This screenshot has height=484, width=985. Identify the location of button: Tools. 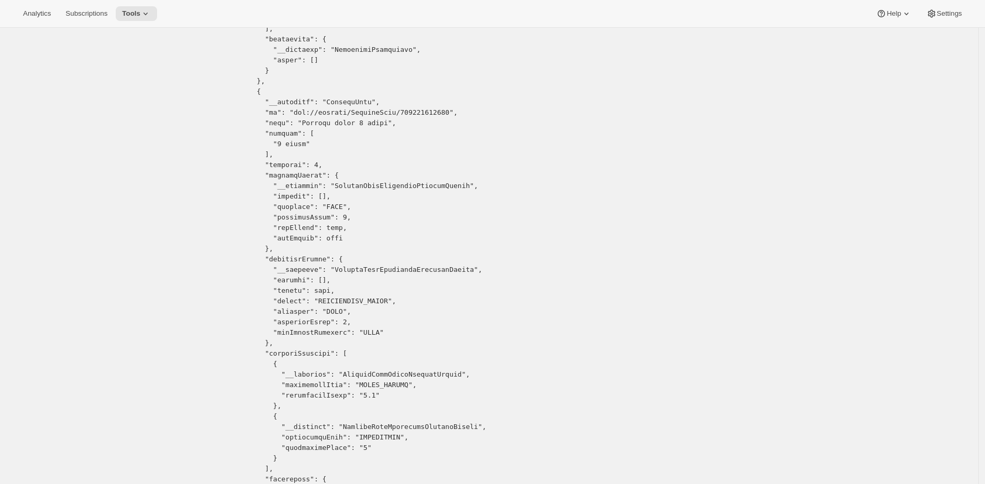
(136, 14).